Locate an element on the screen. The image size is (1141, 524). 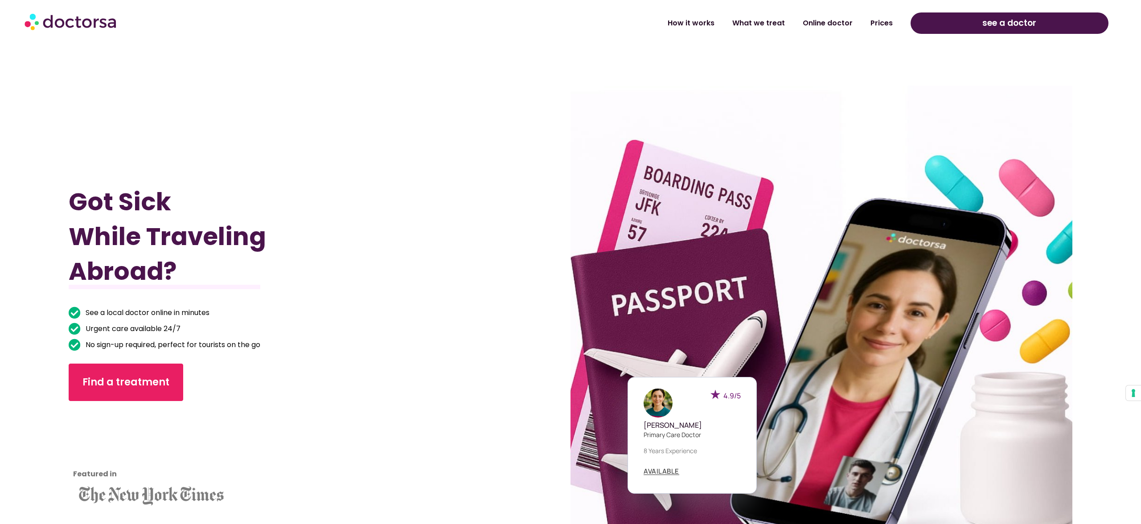
a: How it works is located at coordinates (691, 23).